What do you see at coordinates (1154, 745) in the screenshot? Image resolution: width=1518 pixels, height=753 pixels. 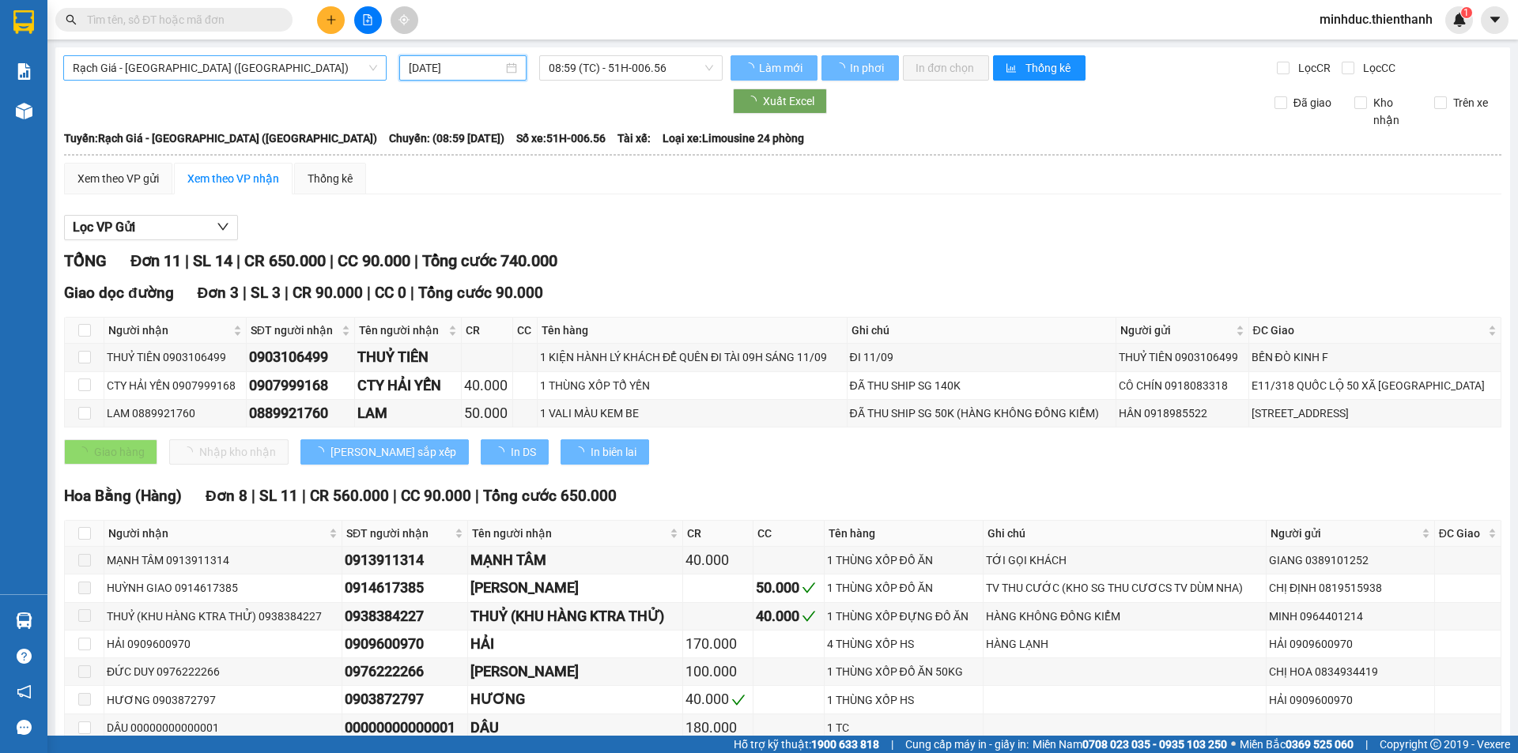 I see `strong: 0708 023 035 - 0935 103 250` at bounding box center [1154, 745].